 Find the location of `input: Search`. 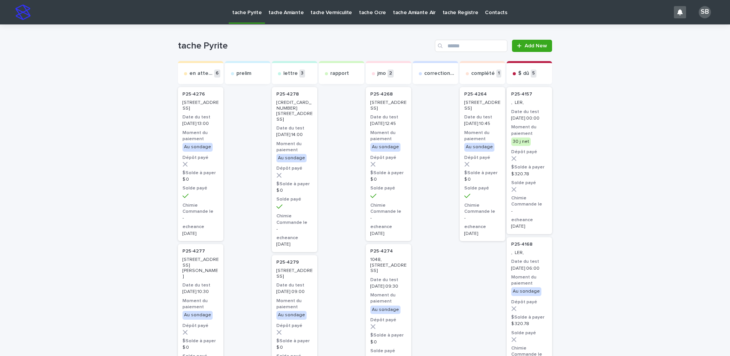

input: Search is located at coordinates (471, 46).